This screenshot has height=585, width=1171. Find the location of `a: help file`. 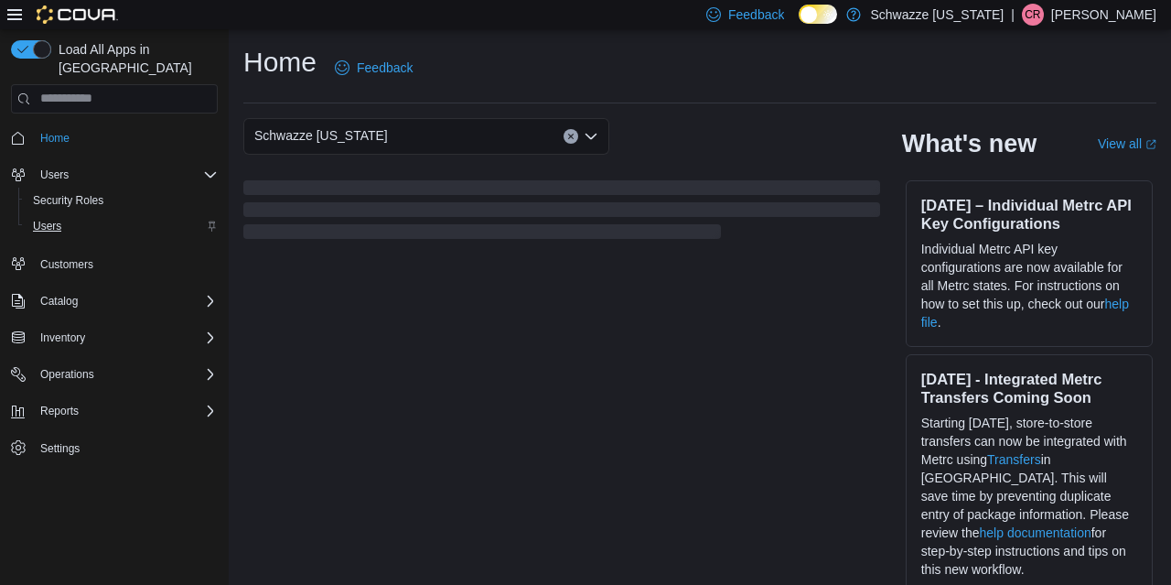

a: help file is located at coordinates (1025, 313).